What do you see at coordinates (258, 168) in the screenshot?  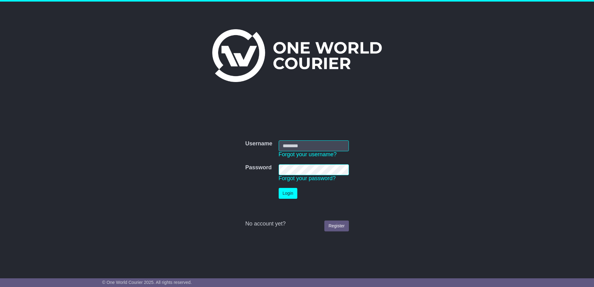 I see `label: Password` at bounding box center [258, 168].